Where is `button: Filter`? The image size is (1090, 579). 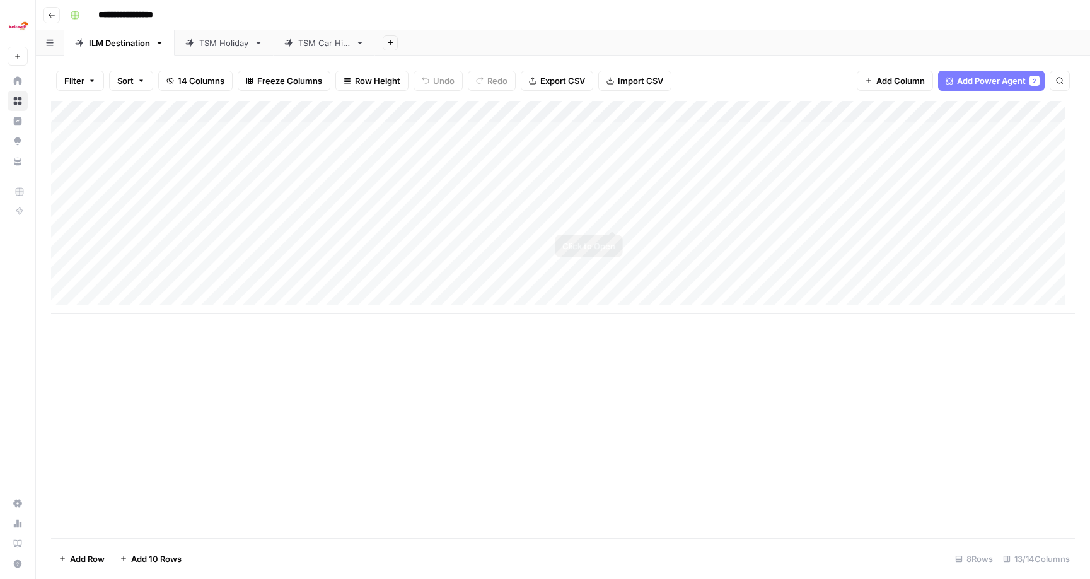
button: Filter is located at coordinates (80, 81).